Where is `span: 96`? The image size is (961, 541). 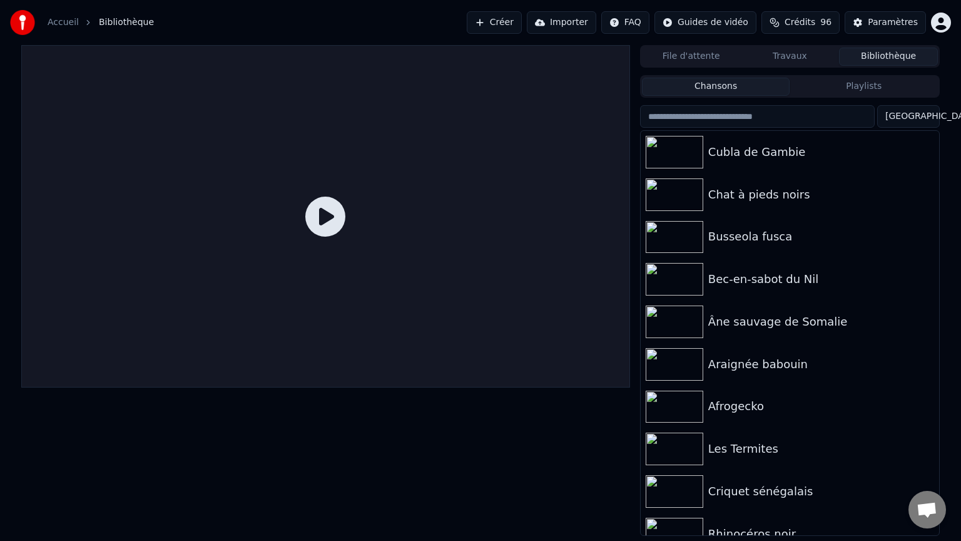 span: 96 is located at coordinates (826, 23).